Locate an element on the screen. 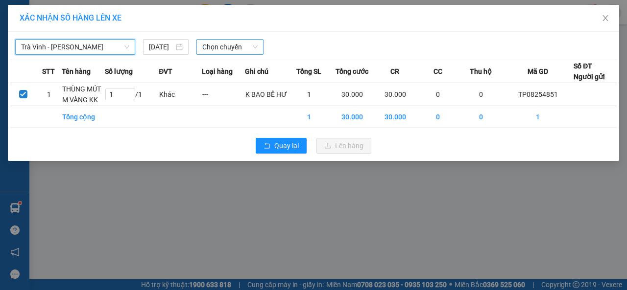  span: ĐVT is located at coordinates (166, 72).